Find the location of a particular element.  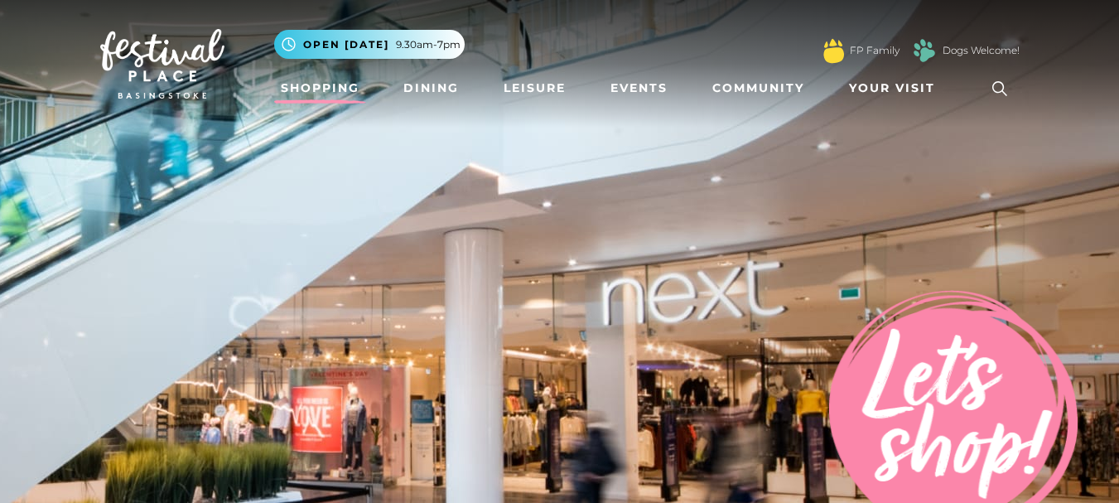

span: Your Visit is located at coordinates (892, 88).